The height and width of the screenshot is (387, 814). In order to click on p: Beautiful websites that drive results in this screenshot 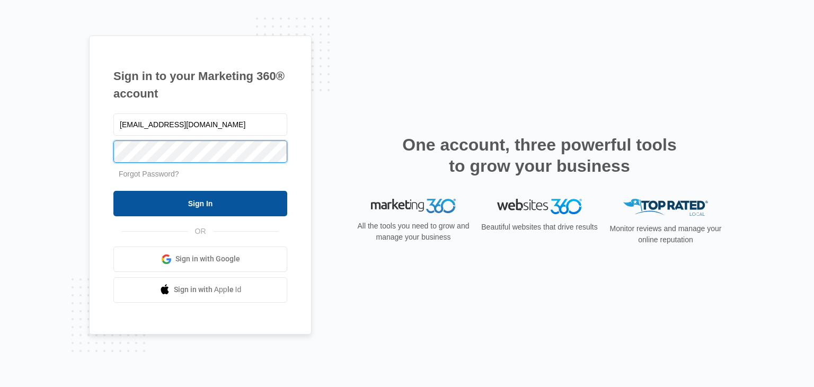, I will do `click(539, 227)`.